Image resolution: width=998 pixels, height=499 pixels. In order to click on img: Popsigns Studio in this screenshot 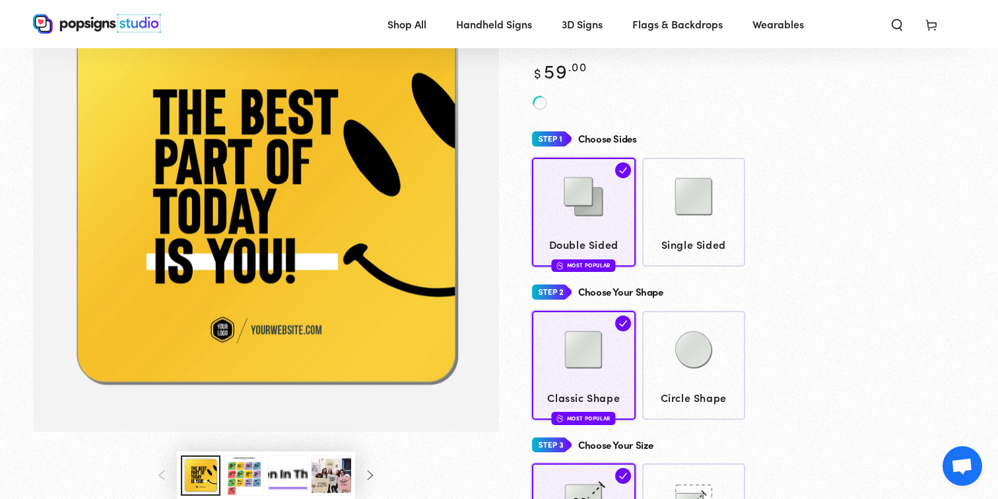, I will do `click(97, 24)`.